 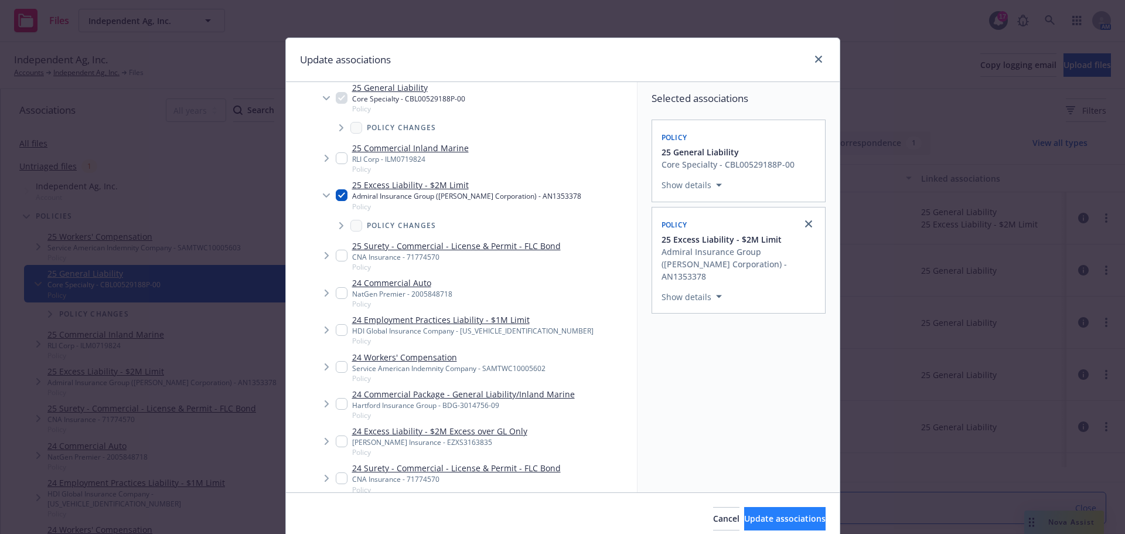 What do you see at coordinates (466, 184) in the screenshot?
I see `a: 25 Excess Liability - $2M Limit` at bounding box center [466, 184].